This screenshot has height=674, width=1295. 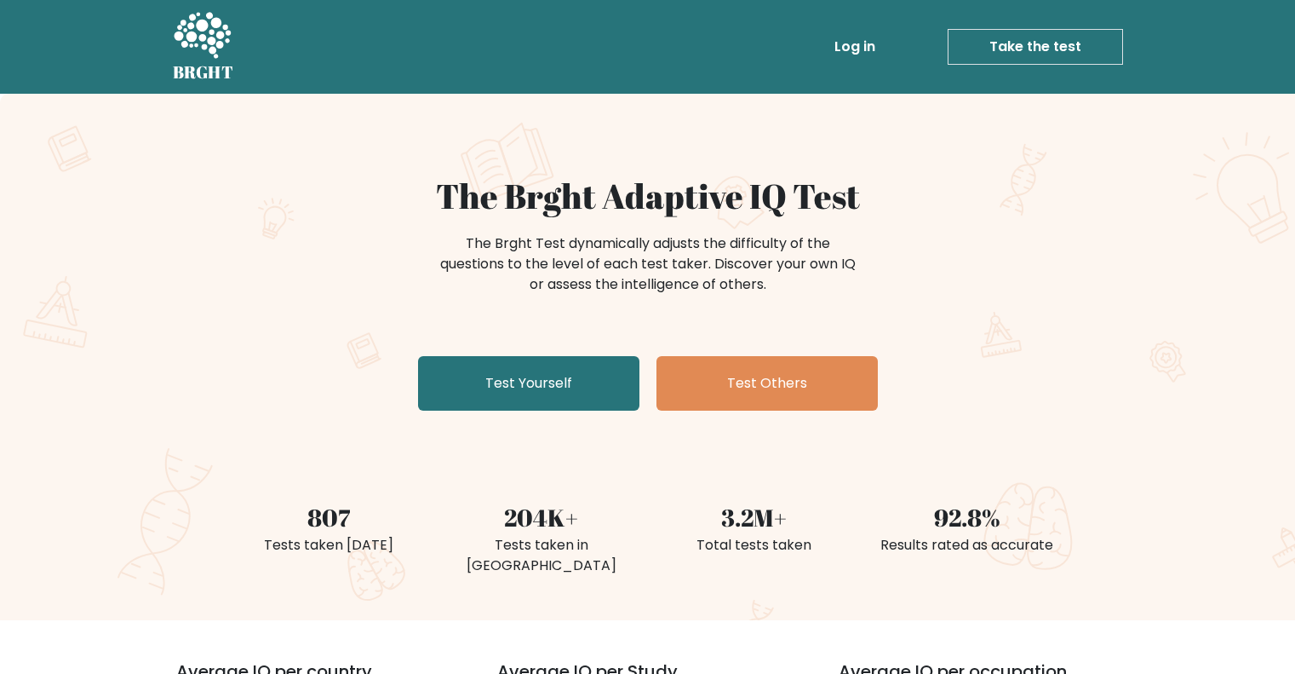 I want to click on div: 92.8%, so click(x=967, y=517).